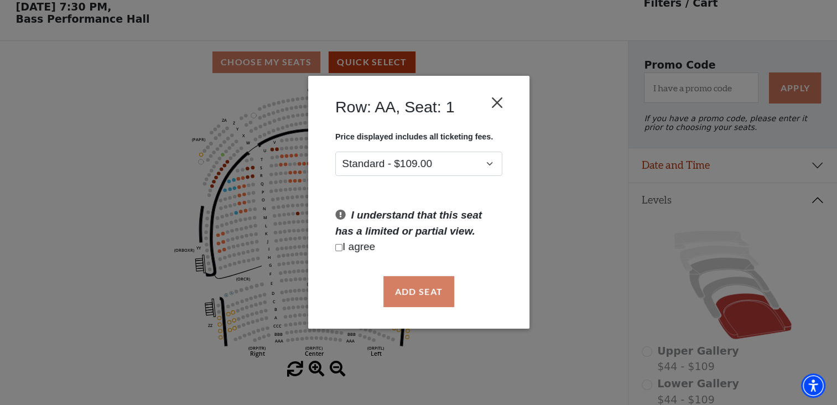 The image size is (837, 405). What do you see at coordinates (395, 107) in the screenshot?
I see `h4: Row: AA, Seat: 1` at bounding box center [395, 107].